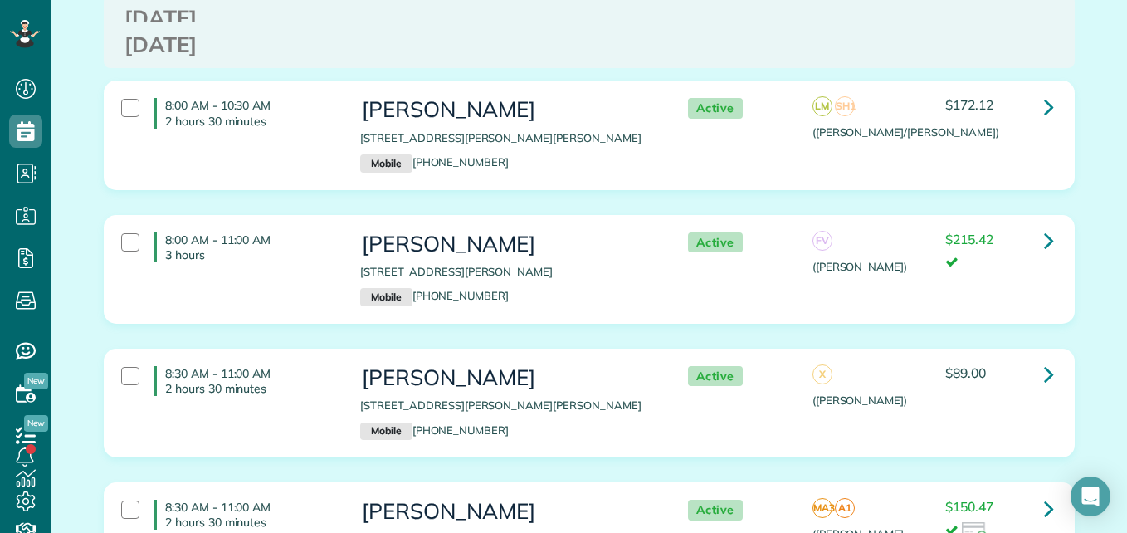 The height and width of the screenshot is (533, 1127). I want to click on span: MA3, so click(822, 508).